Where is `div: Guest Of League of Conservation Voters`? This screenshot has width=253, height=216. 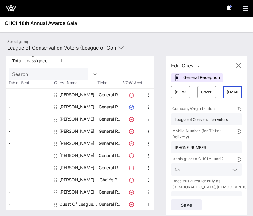
div: Guest Of League of Conservation Voters is located at coordinates (78, 204).